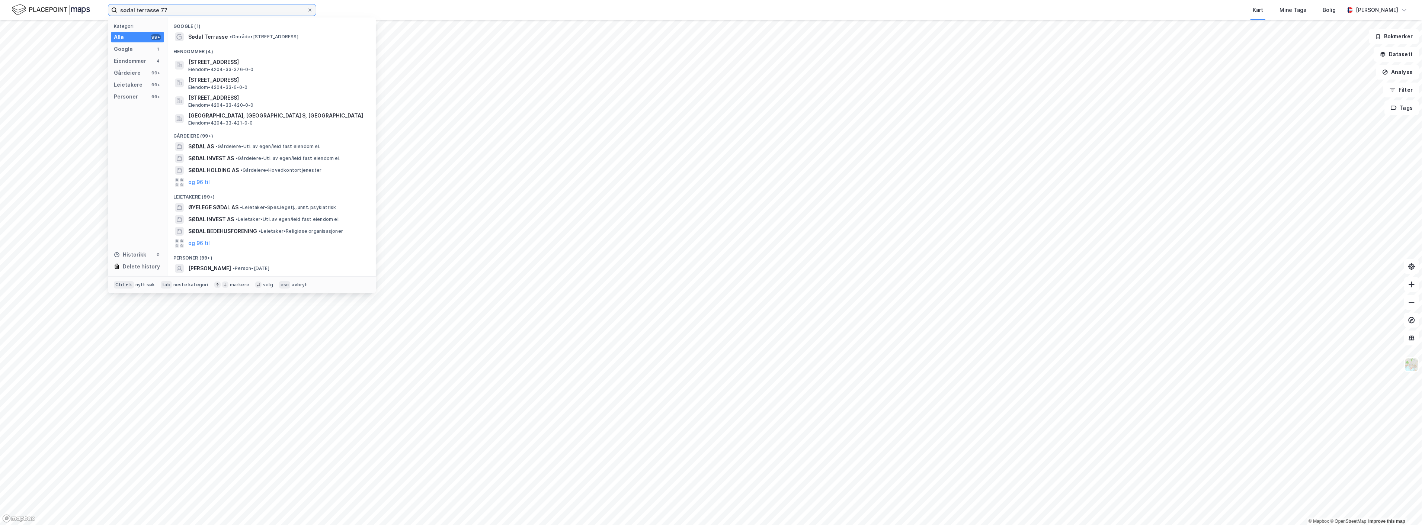 The width and height of the screenshot is (1422, 525). I want to click on span: ØYELEGE SØDAL AS, so click(213, 208).